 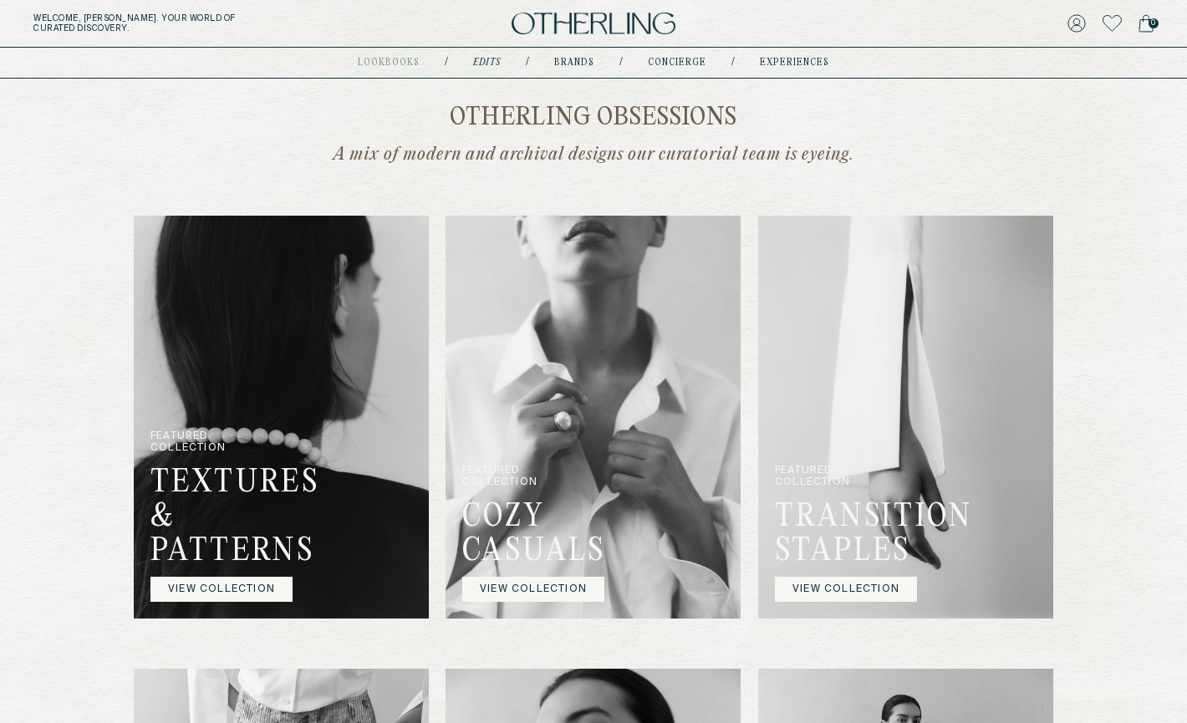 What do you see at coordinates (677, 63) in the screenshot?
I see `a: concierge` at bounding box center [677, 63].